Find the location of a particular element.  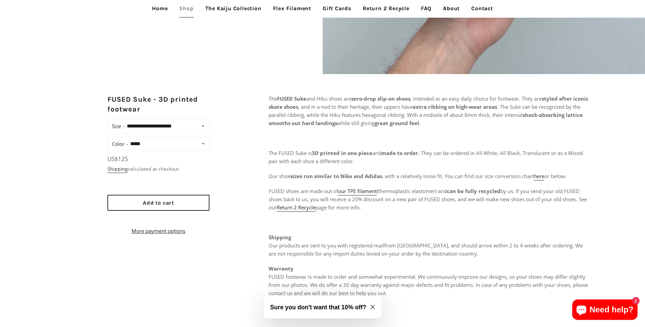

strong: shock-absorbing lattice smooths out hard landings is located at coordinates (425, 119).